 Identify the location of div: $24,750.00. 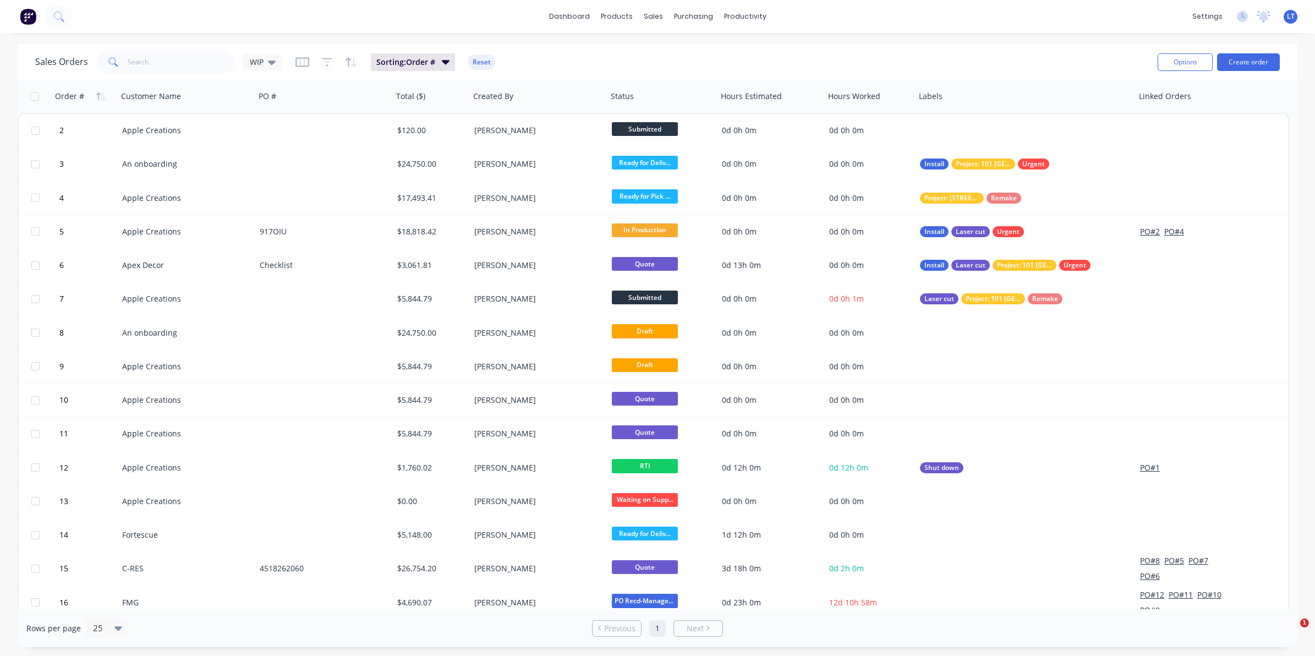
(430, 333).